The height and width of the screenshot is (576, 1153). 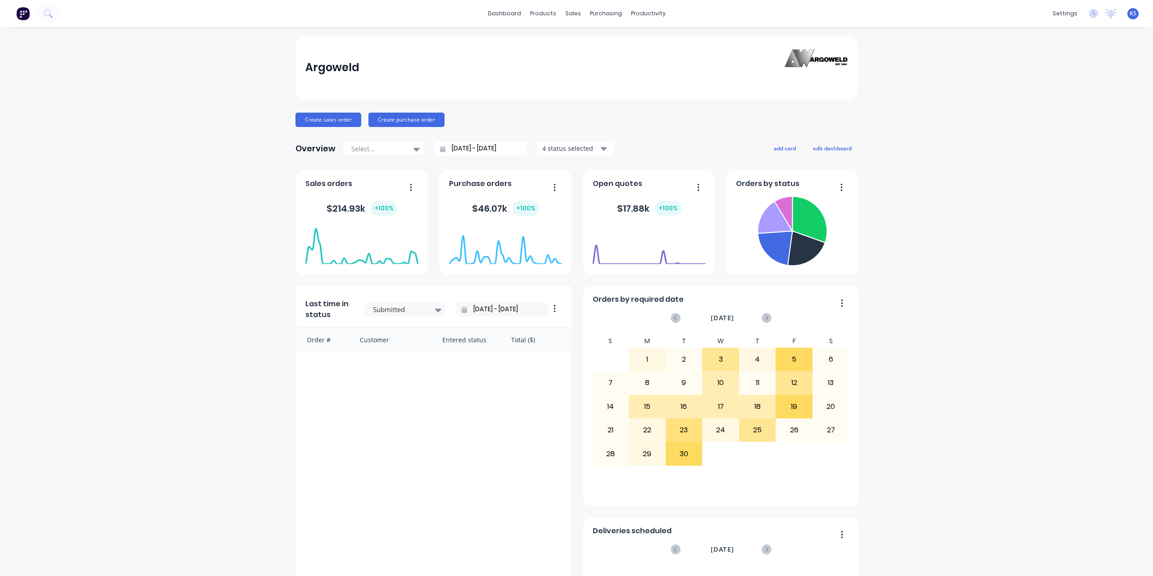 I want to click on div: 10, so click(x=721, y=383).